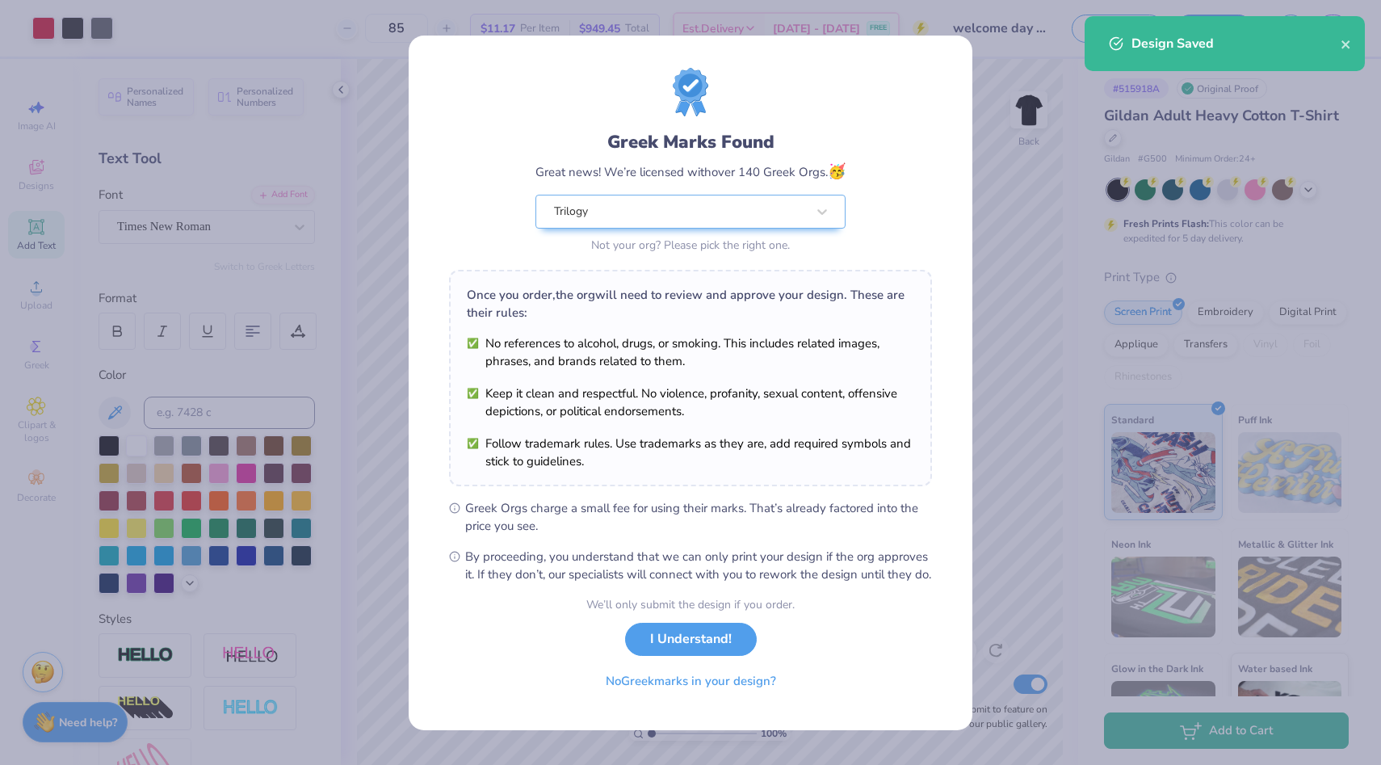 The image size is (1381, 765). What do you see at coordinates (690, 92) in the screenshot?
I see `img: license-marks-badge.png` at bounding box center [690, 92].